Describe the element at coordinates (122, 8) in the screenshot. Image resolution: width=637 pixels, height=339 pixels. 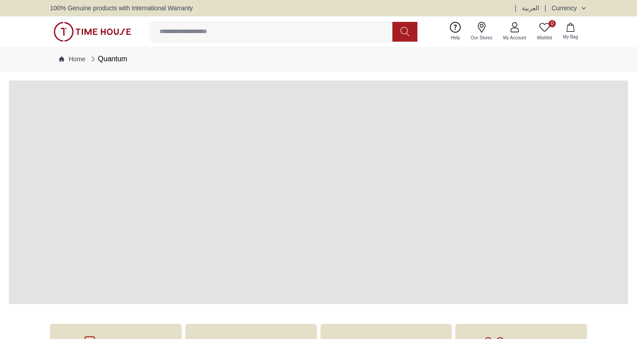
I see `span: 100% Genuine products with International Warranty` at that location.